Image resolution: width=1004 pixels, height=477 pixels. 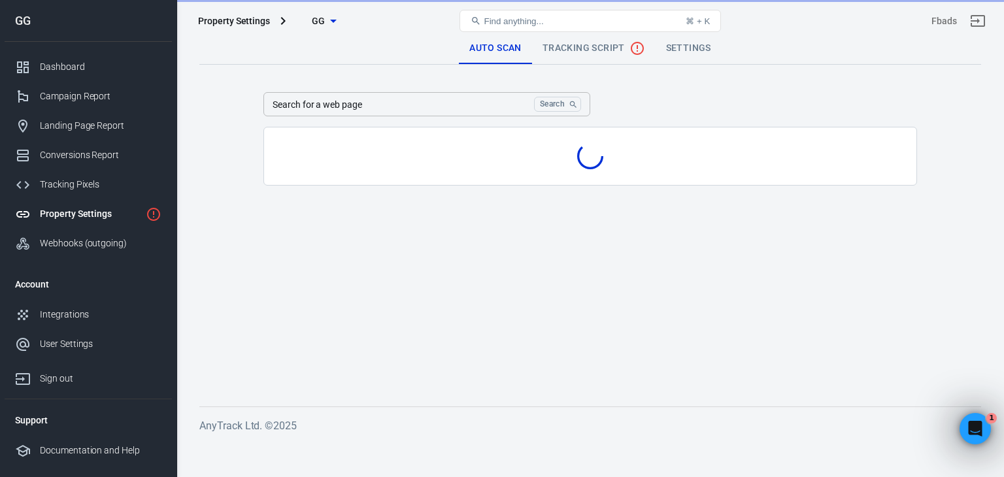 What do you see at coordinates (637, 48) in the screenshot?
I see `svg: No data received` at bounding box center [637, 48].